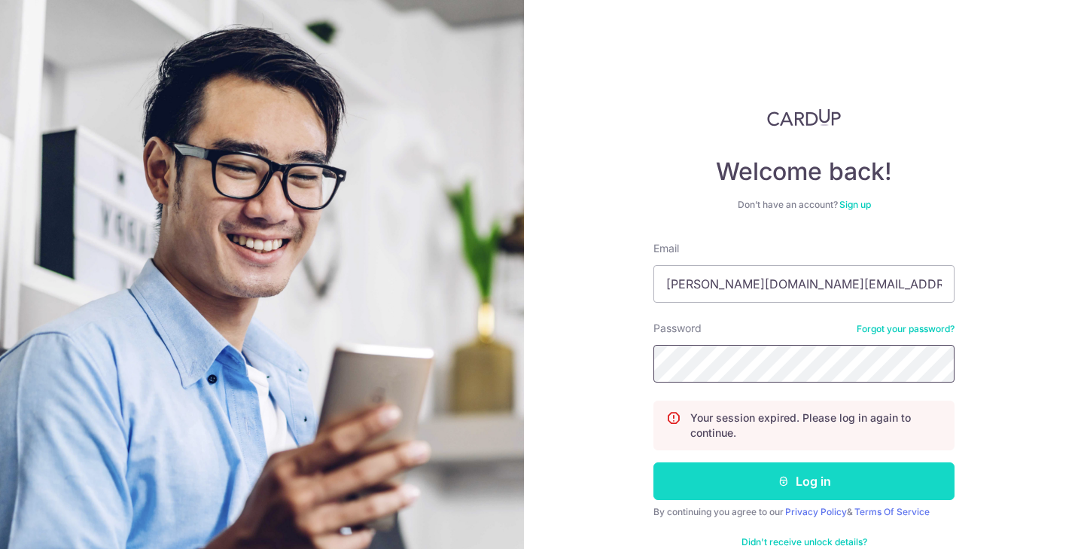 The image size is (1084, 549). I want to click on div: Don’t have an account?, so click(804, 205).